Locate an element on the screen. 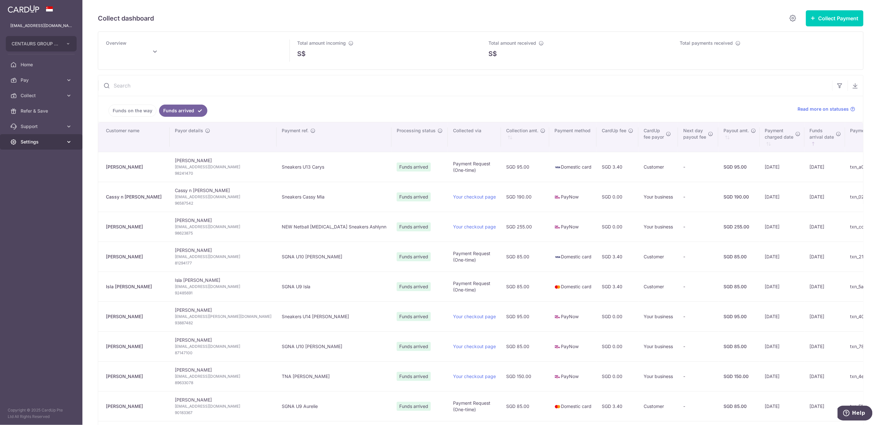 This screenshot has width=879, height=425. th: CardUpfee payor is located at coordinates (658, 137).